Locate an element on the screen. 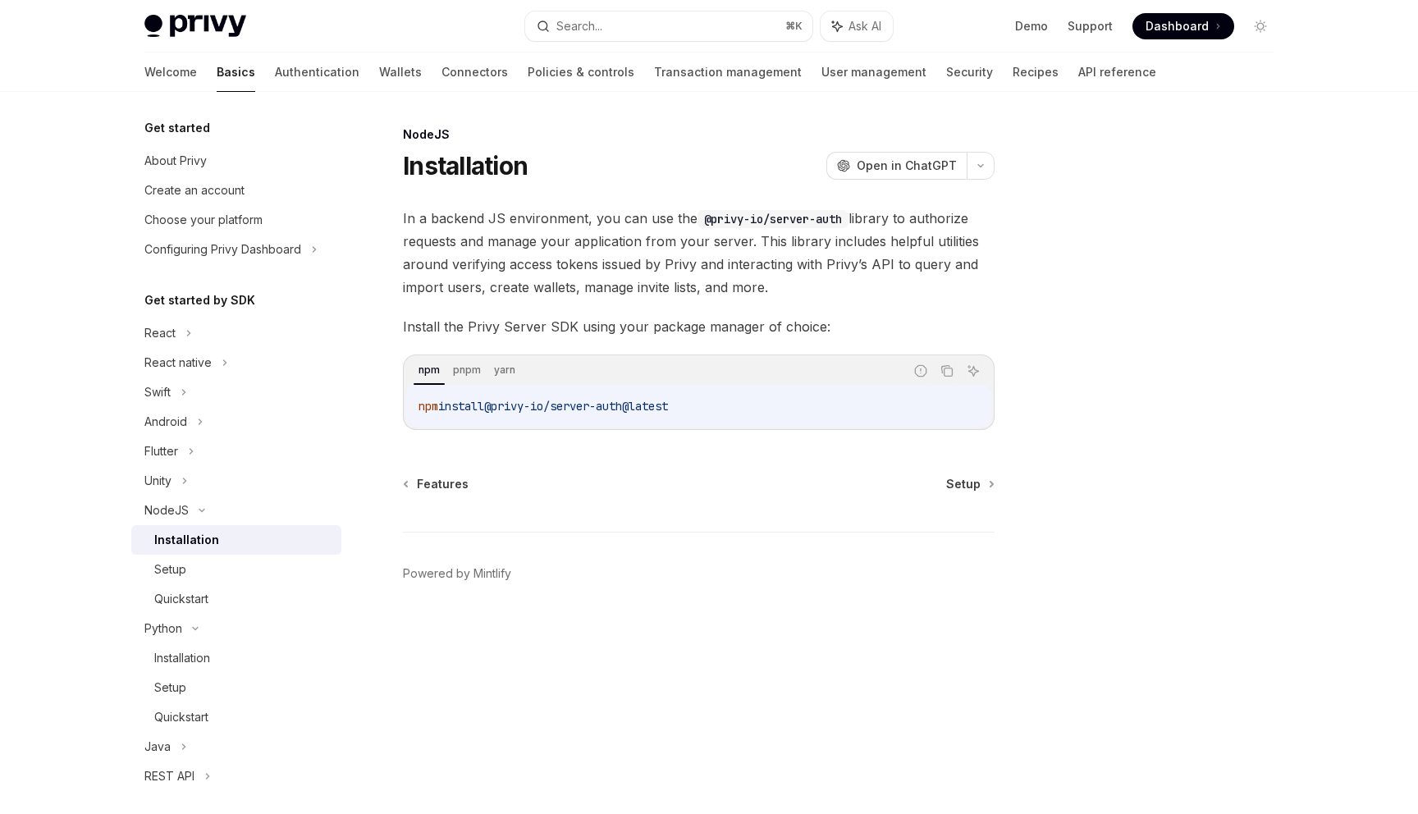 This screenshot has width=1418, height=814. a: Features is located at coordinates (437, 484).